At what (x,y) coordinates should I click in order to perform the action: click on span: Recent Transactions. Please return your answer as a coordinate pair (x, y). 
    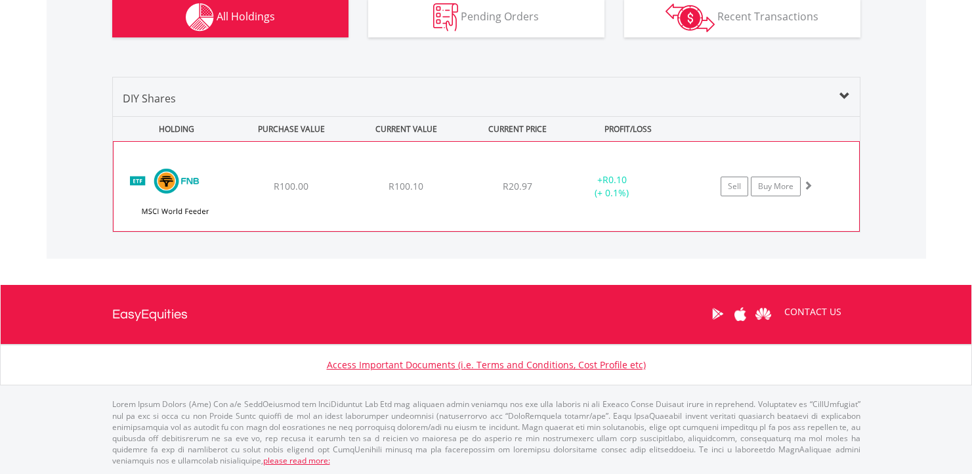
    Looking at the image, I should click on (768, 16).